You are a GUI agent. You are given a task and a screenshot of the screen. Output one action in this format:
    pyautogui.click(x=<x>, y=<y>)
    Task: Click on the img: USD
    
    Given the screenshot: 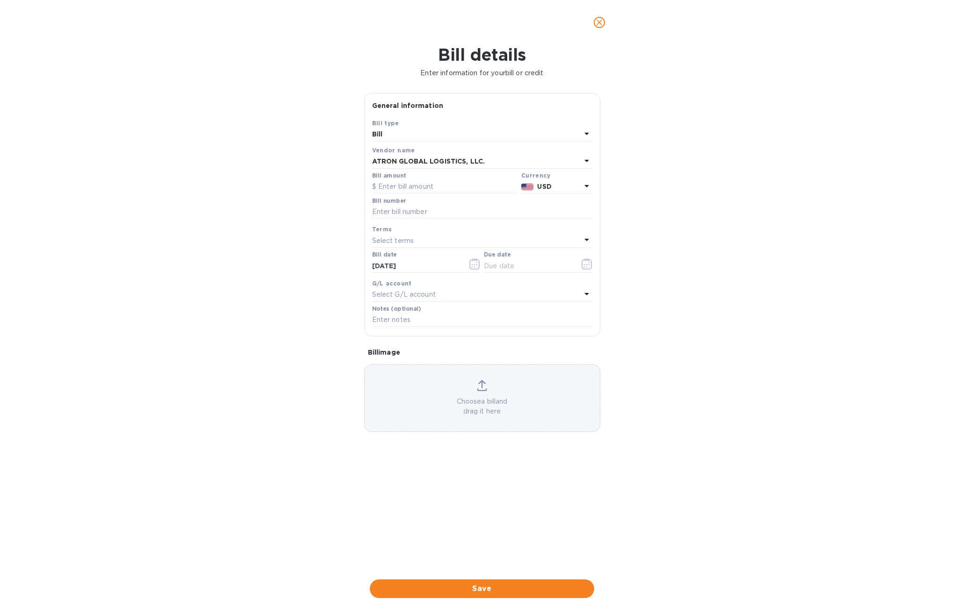 What is the action you would take?
    pyautogui.click(x=527, y=187)
    